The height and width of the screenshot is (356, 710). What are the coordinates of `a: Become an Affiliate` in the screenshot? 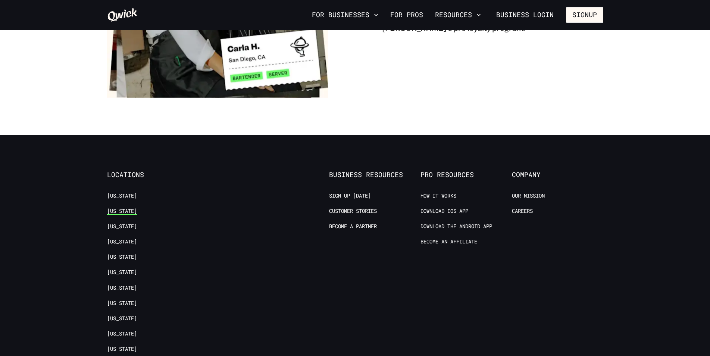 It's located at (449, 242).